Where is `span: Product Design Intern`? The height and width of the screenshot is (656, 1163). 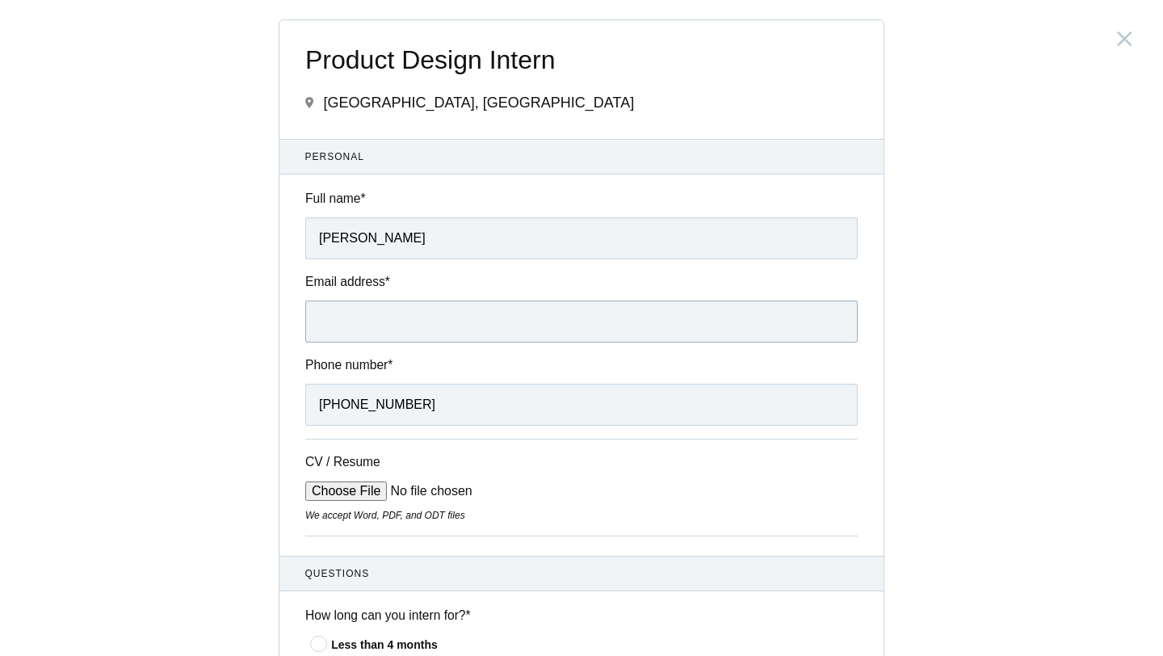
span: Product Design Intern is located at coordinates (582, 60).